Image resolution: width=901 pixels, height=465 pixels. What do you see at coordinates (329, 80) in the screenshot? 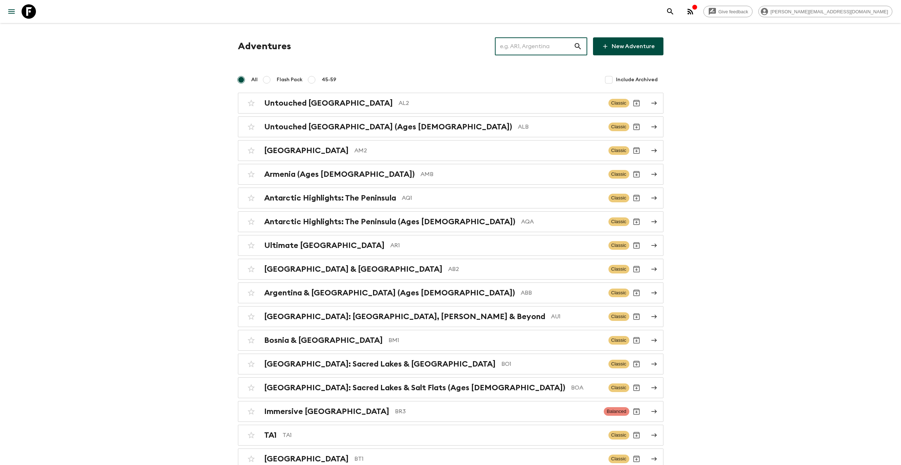
I see `span: 45-59` at bounding box center [329, 80].